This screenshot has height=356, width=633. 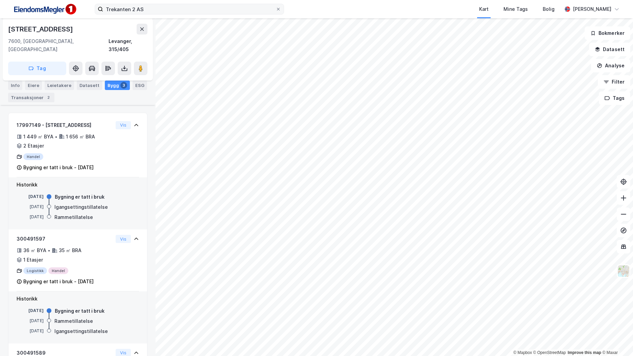 What do you see at coordinates (65, 239) in the screenshot?
I see `div: 300491597` at bounding box center [65, 239].